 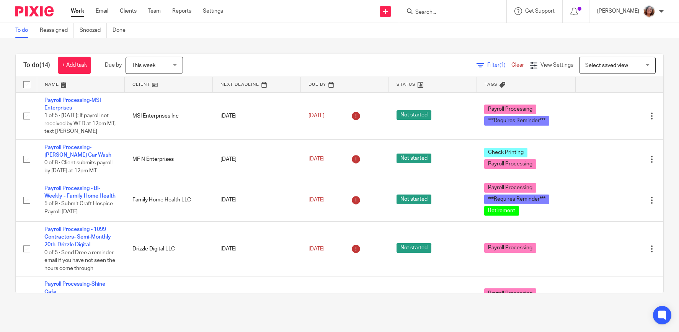 I want to click on a: Snoozed, so click(x=93, y=30).